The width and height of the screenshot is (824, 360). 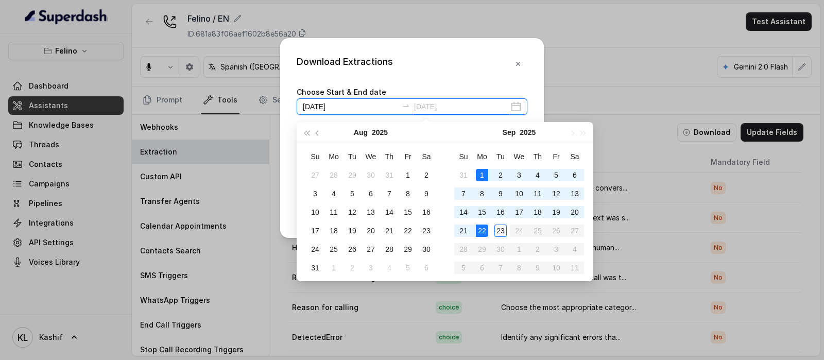 I want to click on td: 2025-09-15, so click(x=482, y=212).